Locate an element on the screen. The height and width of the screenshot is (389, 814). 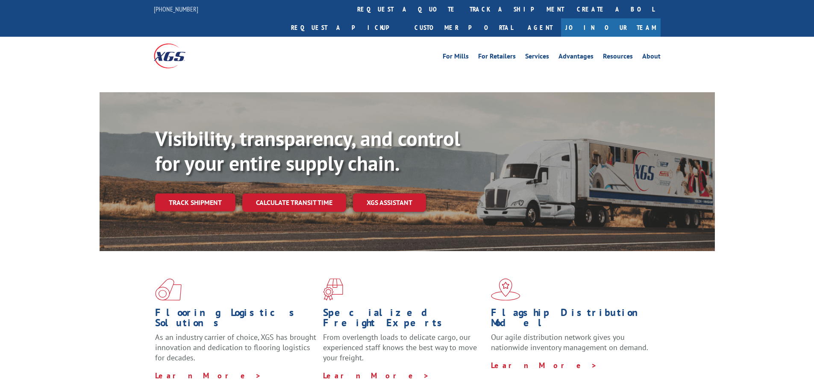
img: xgs-icon-total-supply-chain-intelligence-red is located at coordinates (168, 290).